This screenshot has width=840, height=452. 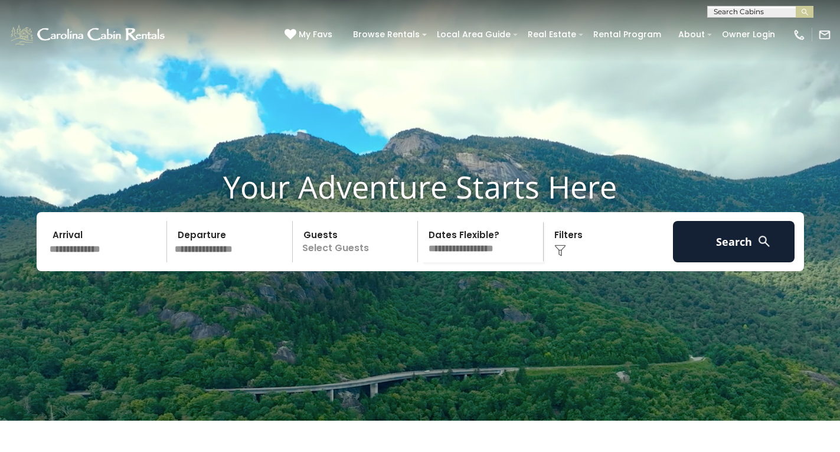 I want to click on p: Select Guests, so click(x=357, y=241).